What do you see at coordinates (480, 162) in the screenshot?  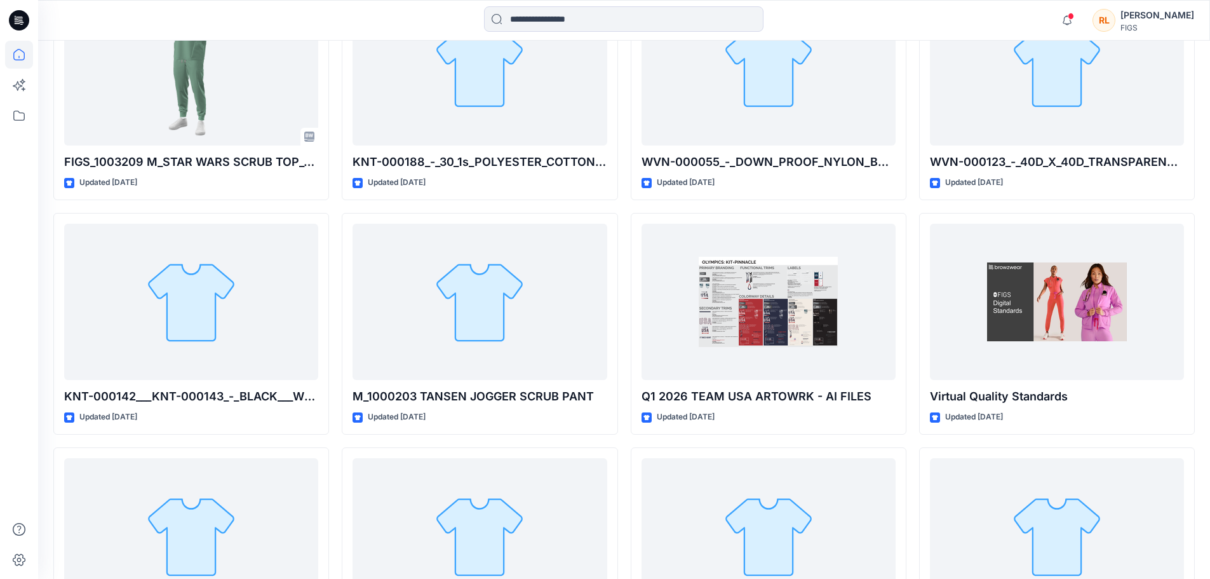 I see `p: KNT-000188_-_30_1s_POLYESTER_COTTON_FRENCH_TERRY` at bounding box center [480, 162].